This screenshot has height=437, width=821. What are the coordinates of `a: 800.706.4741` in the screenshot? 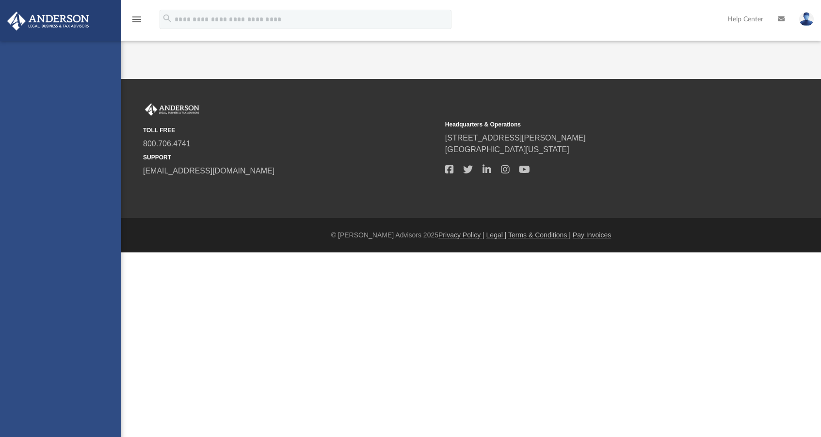 It's located at (167, 143).